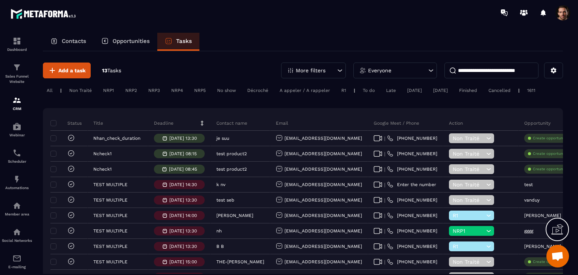  I want to click on p: Nhan_check_duration, so click(117, 138).